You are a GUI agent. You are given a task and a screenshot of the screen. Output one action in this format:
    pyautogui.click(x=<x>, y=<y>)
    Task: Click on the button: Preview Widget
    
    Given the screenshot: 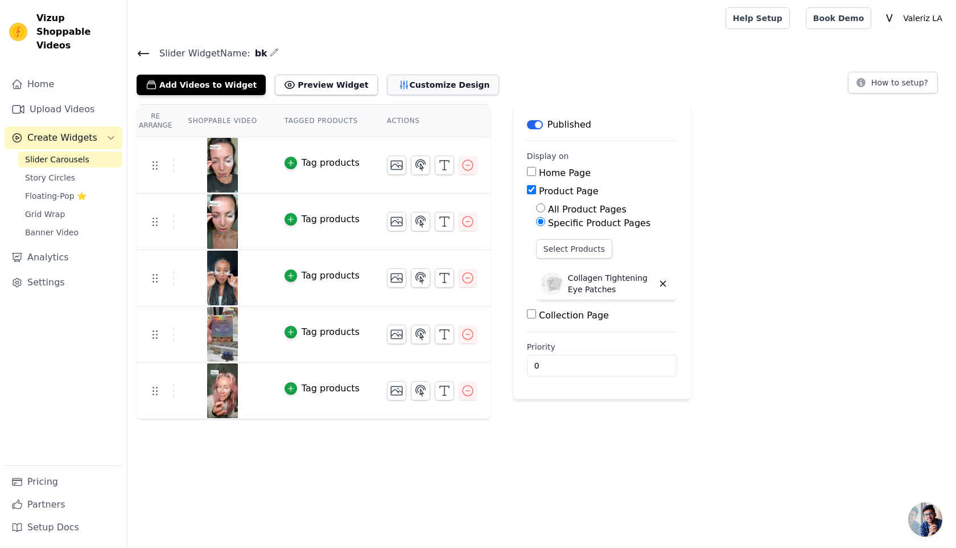 What is the action you would take?
    pyautogui.click(x=326, y=85)
    